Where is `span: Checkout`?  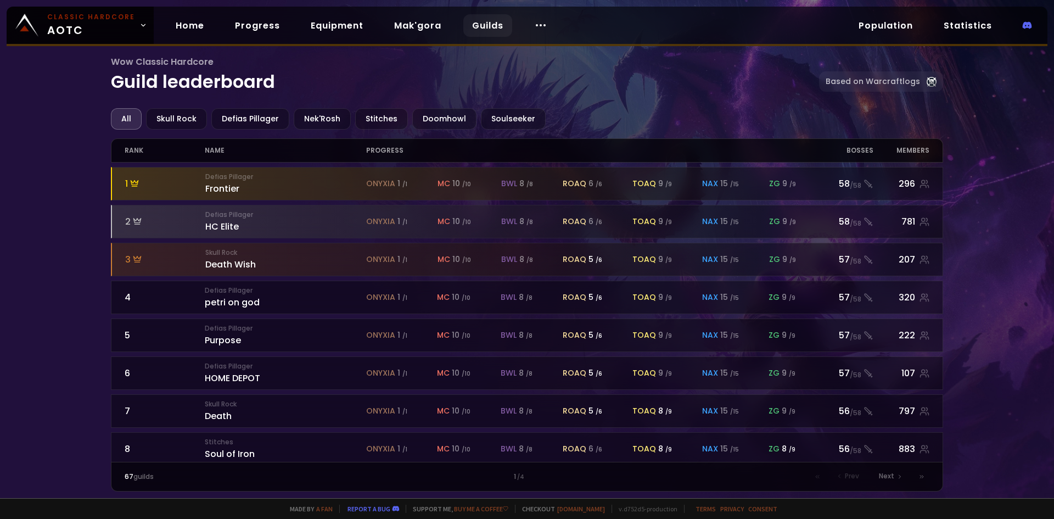
span: Checkout is located at coordinates (560, 508).